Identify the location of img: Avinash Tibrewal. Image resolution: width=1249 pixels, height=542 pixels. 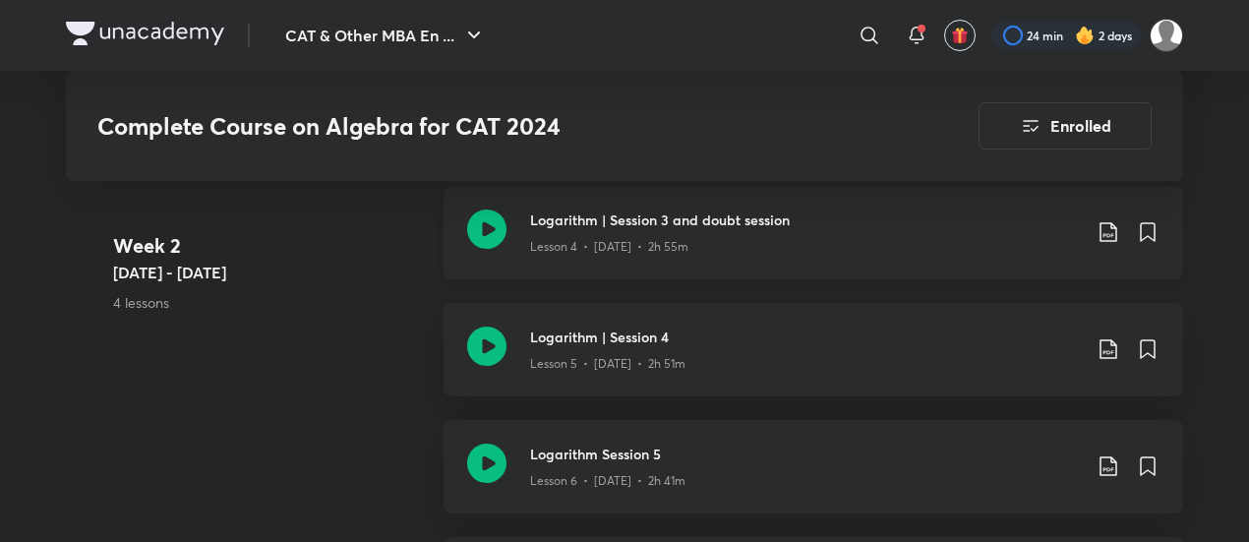
(1166, 35).